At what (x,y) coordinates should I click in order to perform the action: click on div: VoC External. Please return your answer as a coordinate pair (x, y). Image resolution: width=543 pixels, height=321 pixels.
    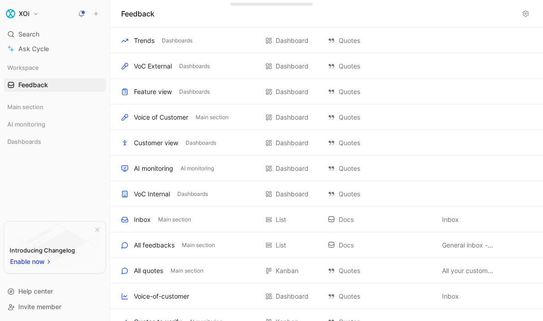
    Looking at the image, I should click on (153, 66).